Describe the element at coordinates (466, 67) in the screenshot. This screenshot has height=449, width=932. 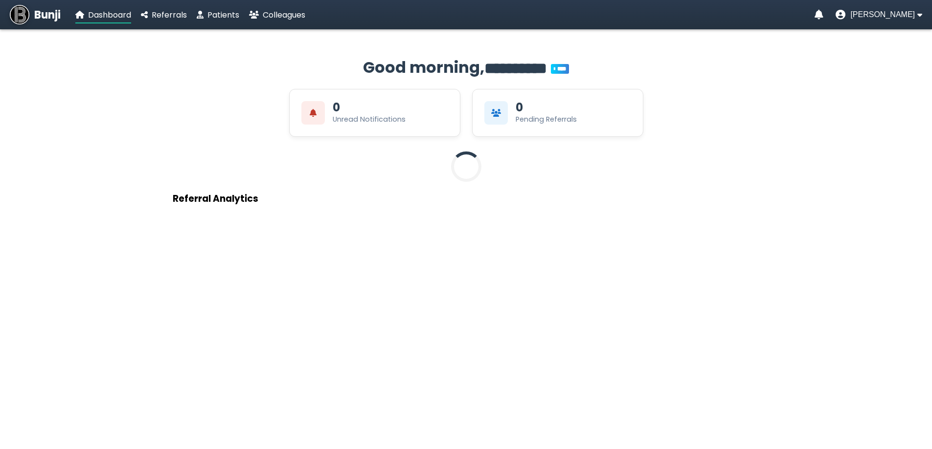
I see `h2: Good morning,` at that location.